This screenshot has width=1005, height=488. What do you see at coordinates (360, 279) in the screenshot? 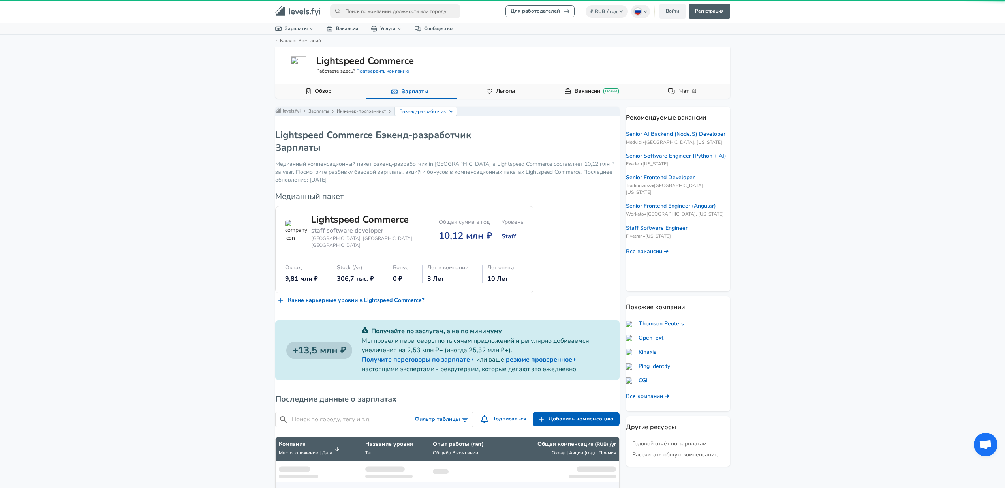
I see `div: 306,7 тыс. ₽` at bounding box center [360, 279].